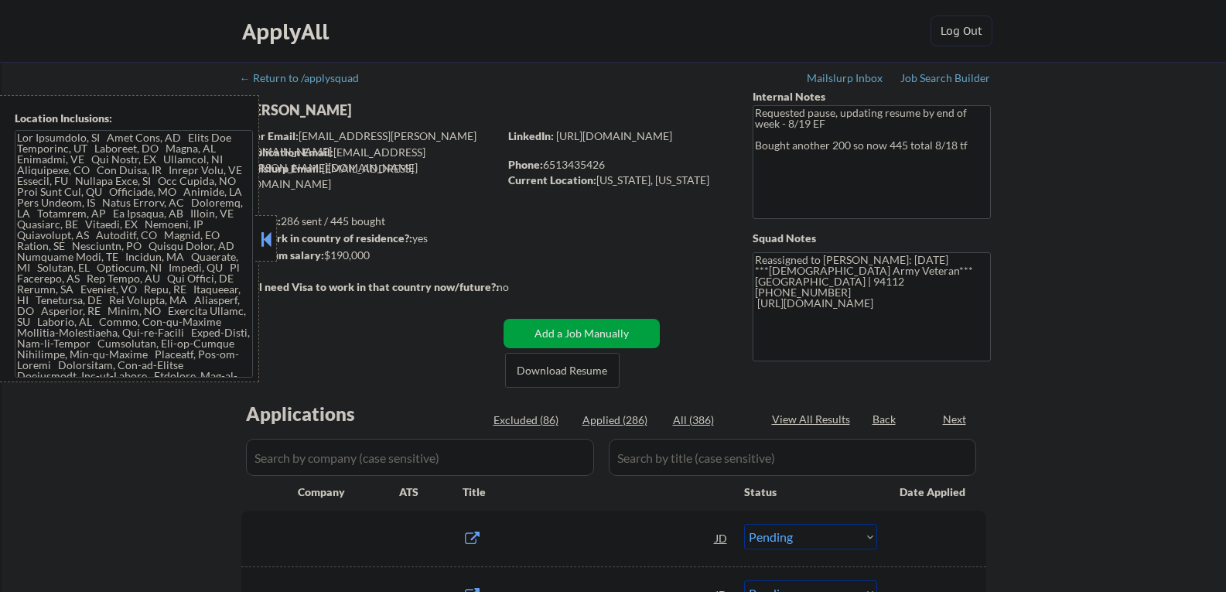  What do you see at coordinates (621, 420) in the screenshot?
I see `div: Applied (286)` at bounding box center [621, 420].